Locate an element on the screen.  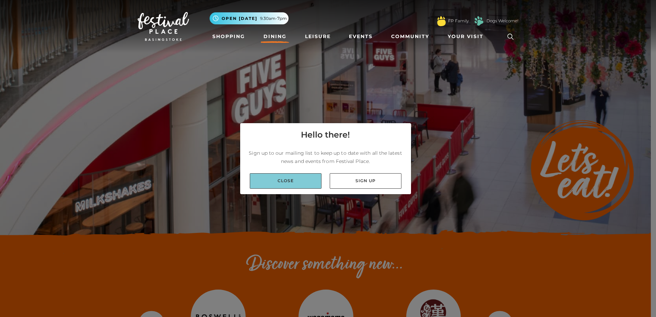
a: Community is located at coordinates (410, 36).